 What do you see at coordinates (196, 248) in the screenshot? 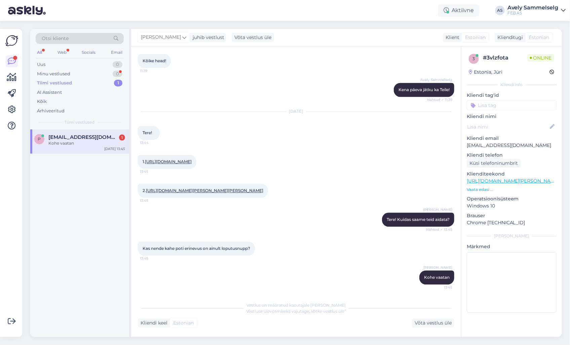
I see `span: Kas nende kahe poti erinevus on ainult loputusnupp?` at bounding box center [196, 248].